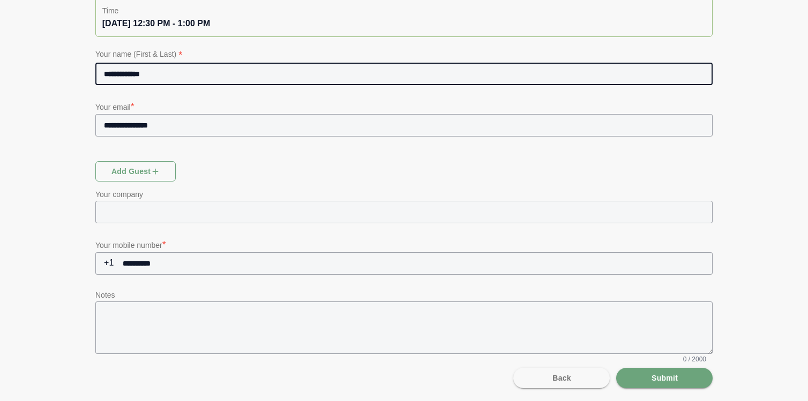  Describe the element at coordinates (404, 11) in the screenshot. I see `p: Time` at that location.